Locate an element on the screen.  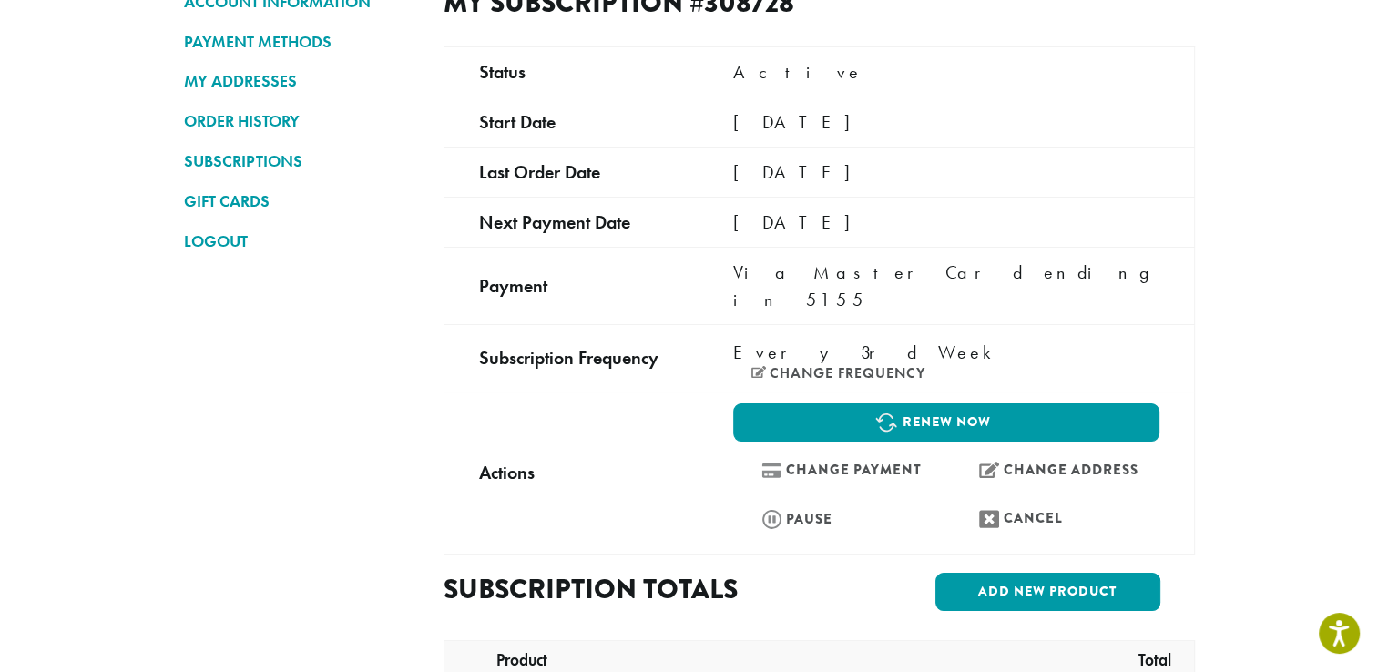
a: Add new product is located at coordinates (1047, 592).